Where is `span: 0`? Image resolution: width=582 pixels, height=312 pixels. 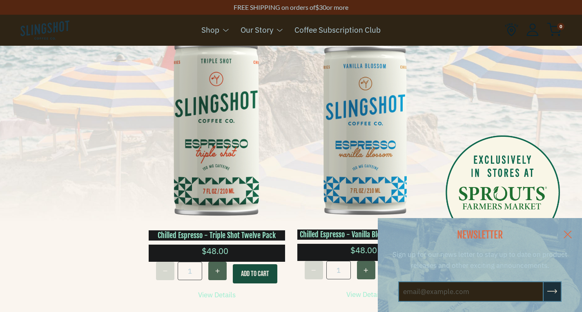
span: 0 is located at coordinates (560, 27).